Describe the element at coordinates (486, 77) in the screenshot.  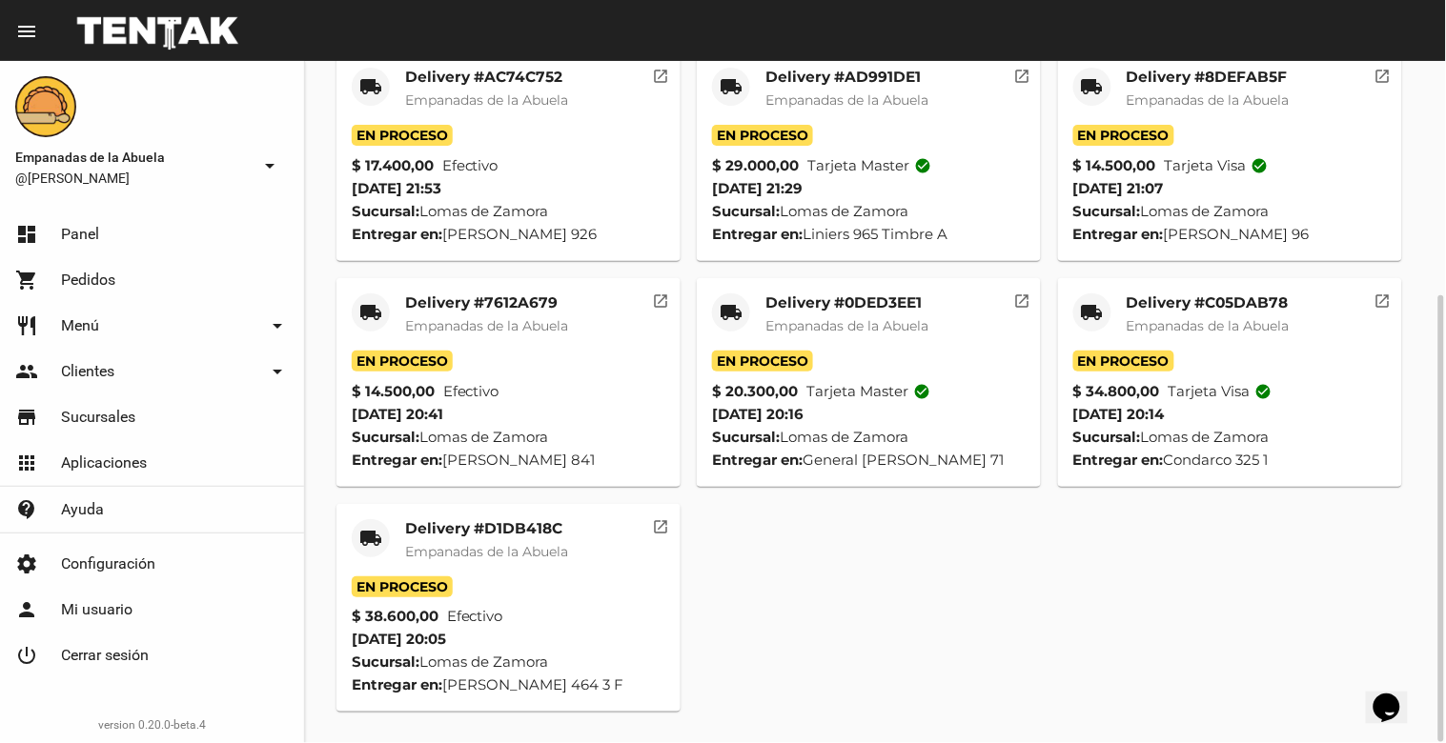
I see `mat-card-title: Delivery #AC74C752` at that location.